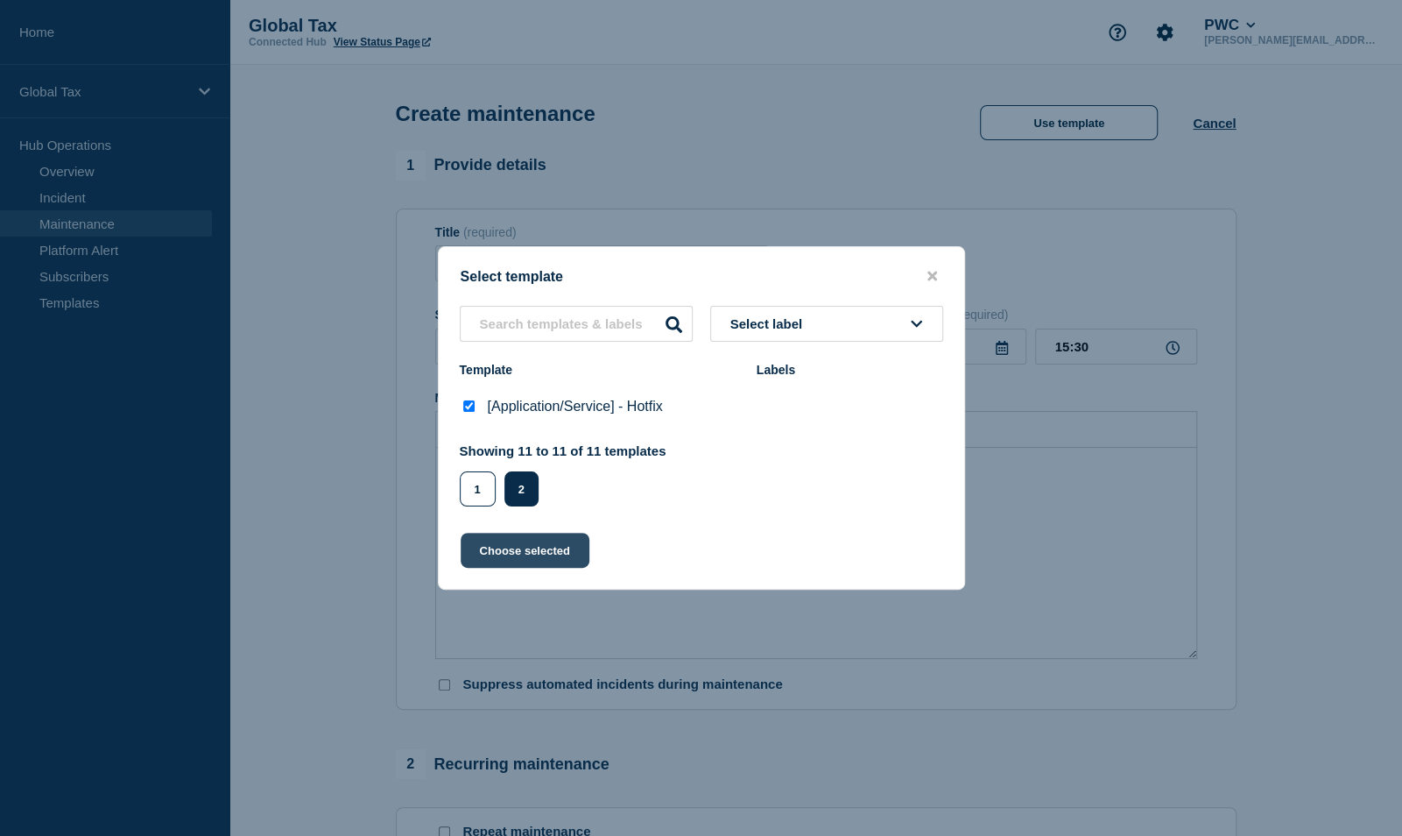 The height and width of the screenshot is (836, 1402). Describe the element at coordinates (469, 406) in the screenshot. I see `input: [Application/Service] - Hotfix checkbox` at that location.